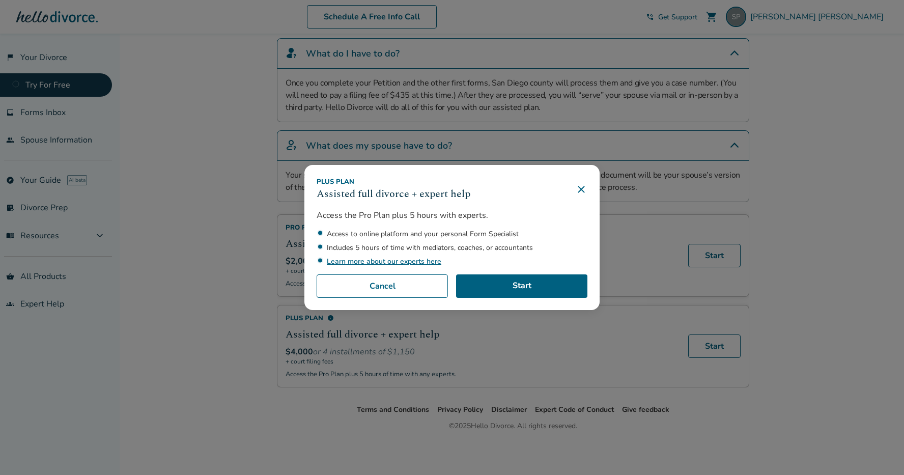 Image resolution: width=904 pixels, height=475 pixels. What do you see at coordinates (382, 286) in the screenshot?
I see `button: Cancel` at bounding box center [382, 286].